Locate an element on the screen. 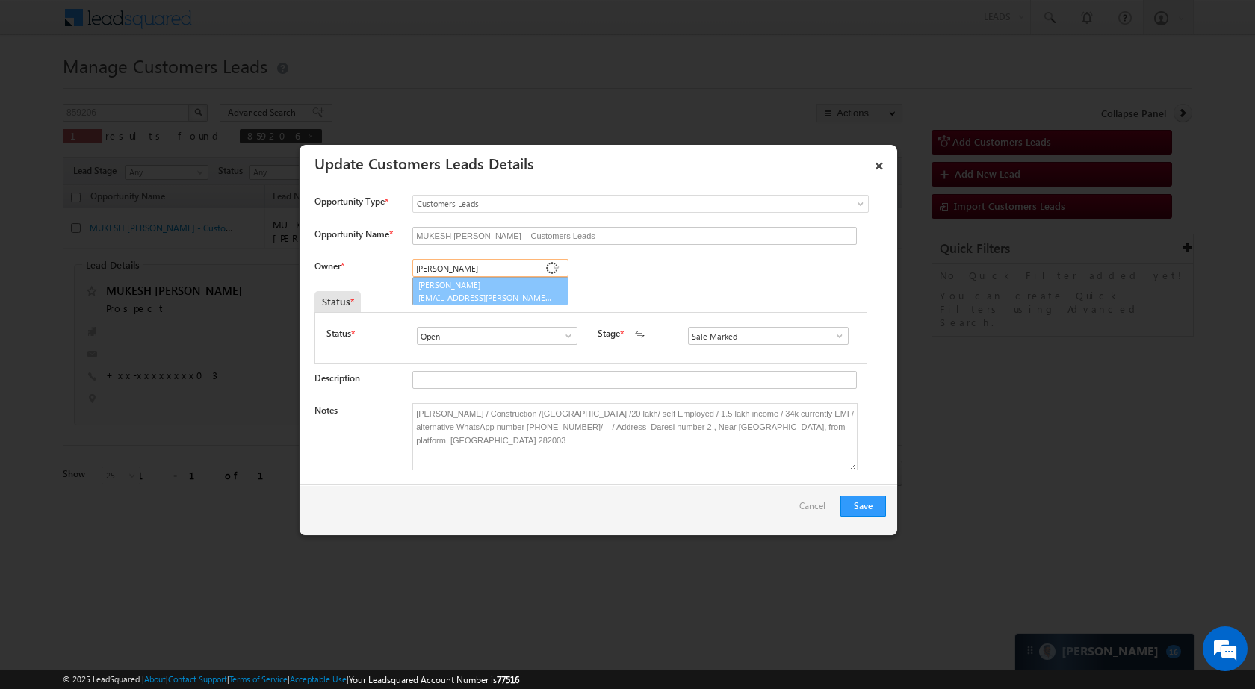  a: Customers Leads is located at coordinates (640, 204).